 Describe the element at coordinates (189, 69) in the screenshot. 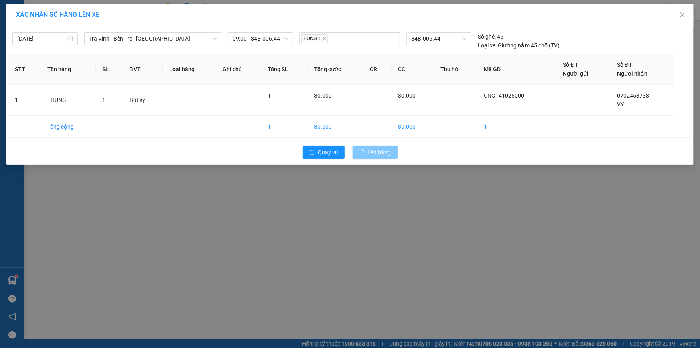

I see `th: Loại hàng` at that location.